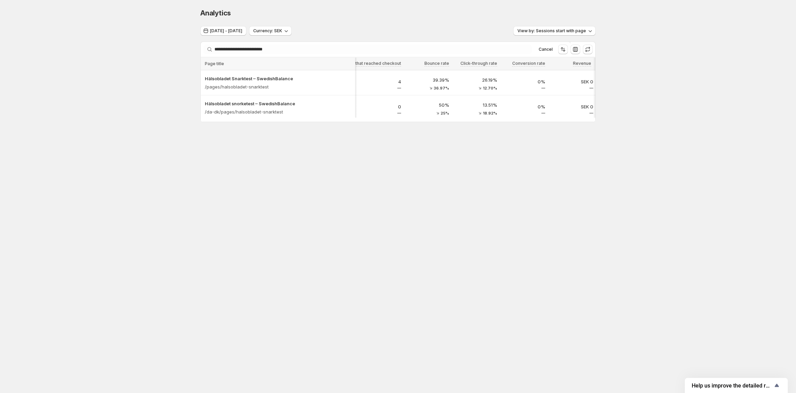 The height and width of the screenshot is (393, 796). Describe the element at coordinates (490, 88) in the screenshot. I see `span: 12.70%` at that location.